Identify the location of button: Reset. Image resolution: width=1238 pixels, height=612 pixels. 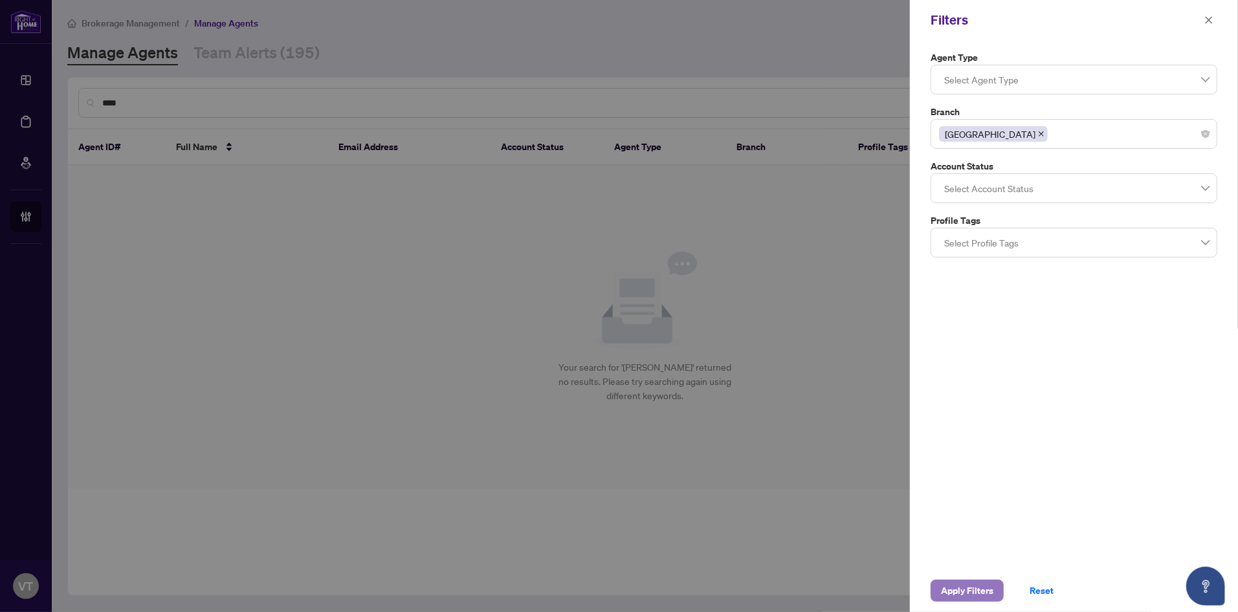
(1042, 591).